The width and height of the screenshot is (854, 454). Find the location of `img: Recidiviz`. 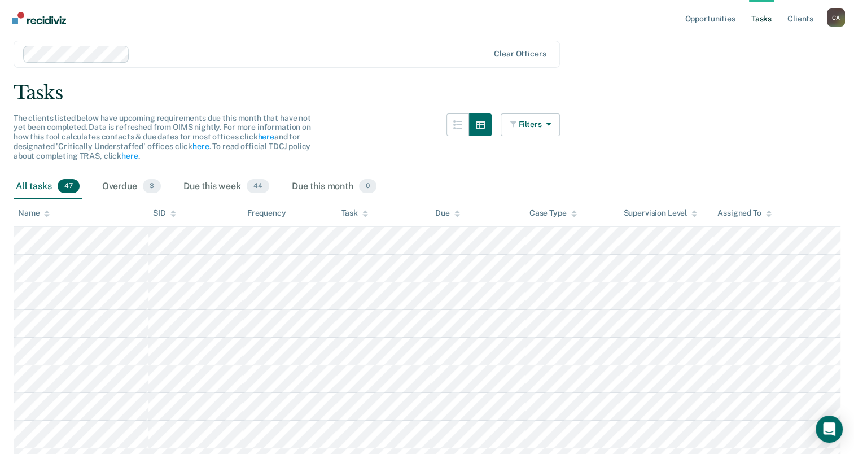

img: Recidiviz is located at coordinates (39, 18).